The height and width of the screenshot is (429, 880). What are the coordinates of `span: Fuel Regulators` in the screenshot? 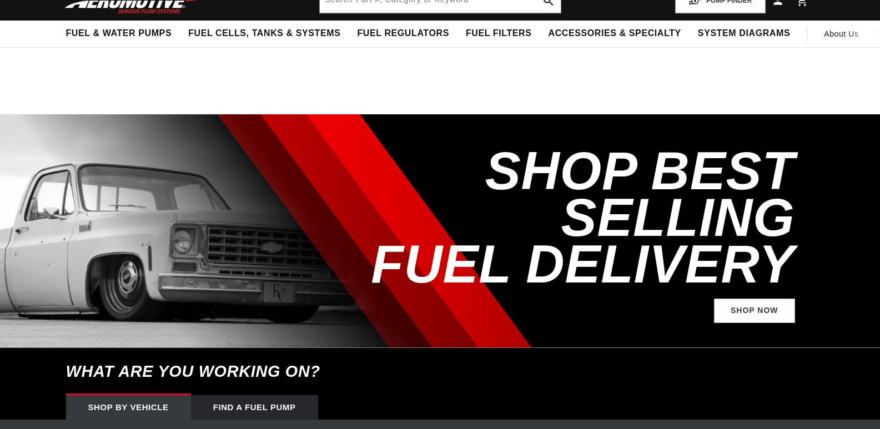 It's located at (403, 33).